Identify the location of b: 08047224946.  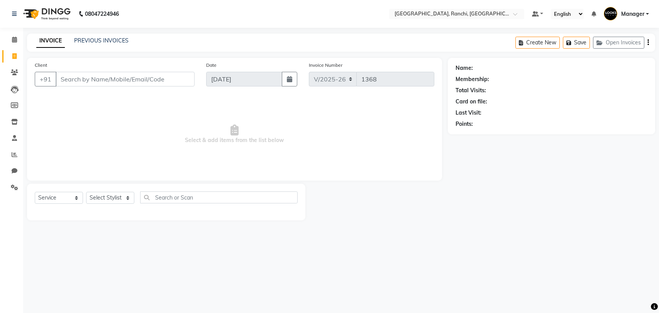
(102, 14).